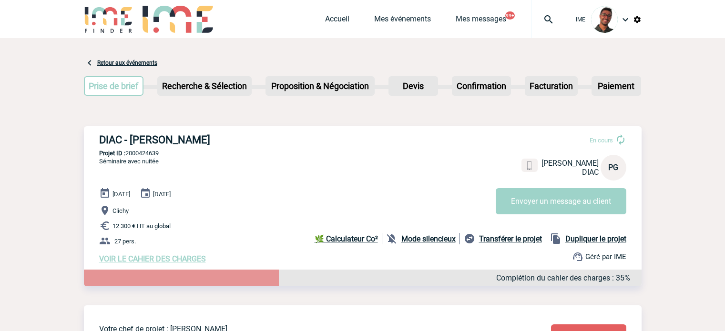 Image resolution: width=725 pixels, height=331 pixels. What do you see at coordinates (511, 239) in the screenshot?
I see `b: Transférer le projet` at bounding box center [511, 239].